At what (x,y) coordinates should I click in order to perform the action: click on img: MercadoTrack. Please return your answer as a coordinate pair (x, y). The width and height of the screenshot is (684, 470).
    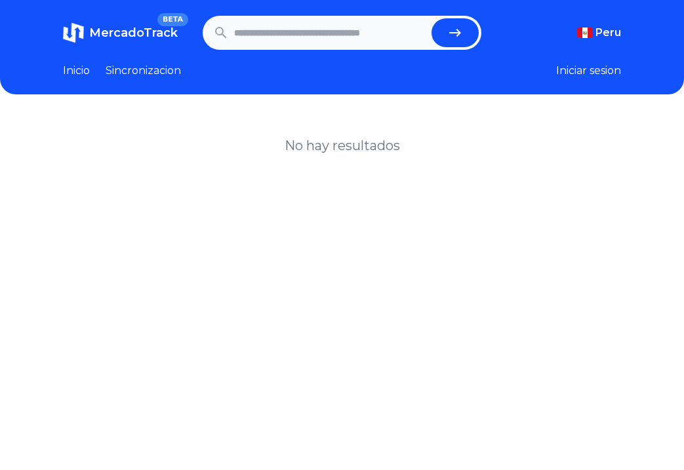
    Looking at the image, I should click on (73, 33).